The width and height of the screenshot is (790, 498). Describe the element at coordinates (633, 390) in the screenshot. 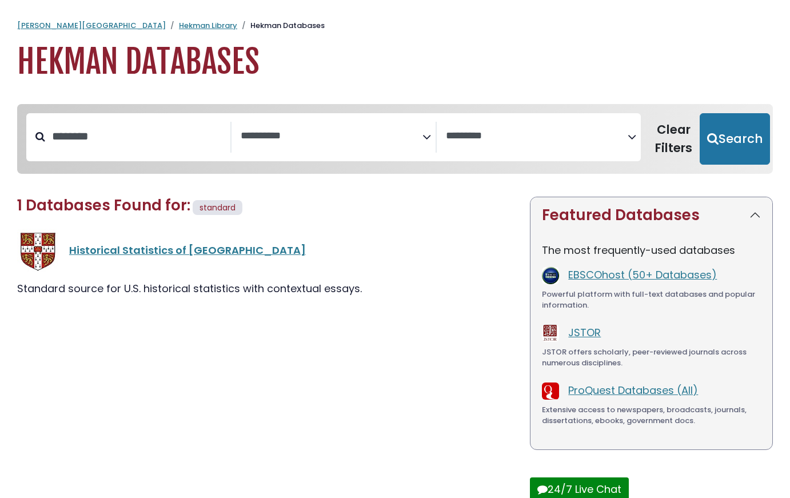

I see `a: ProQuest Databases (All)` at that location.